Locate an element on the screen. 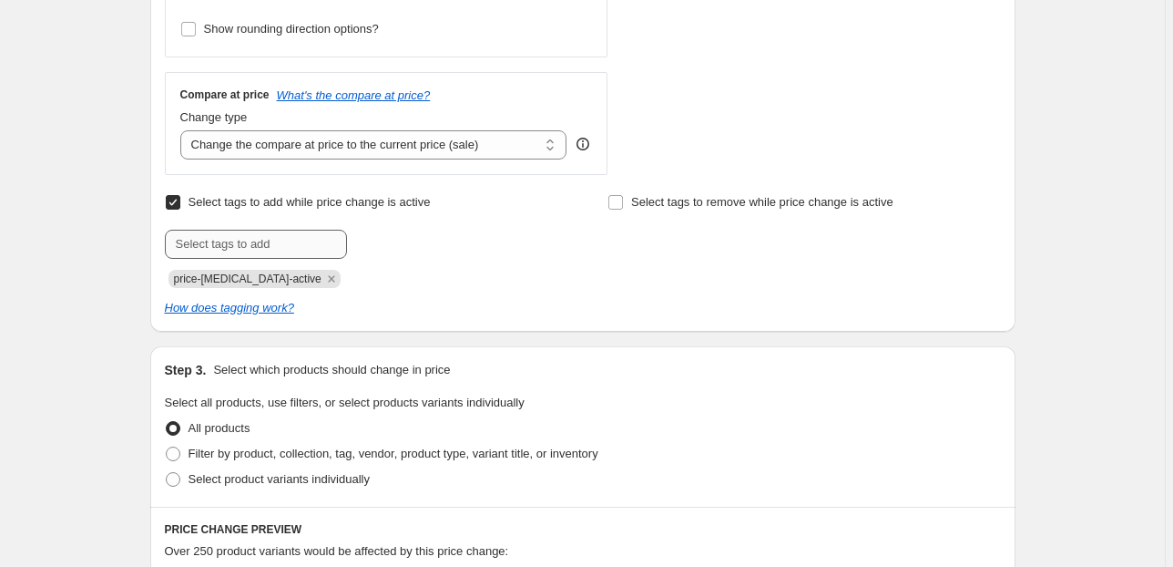 The height and width of the screenshot is (567, 1173). i: What's the compare at price? is located at coordinates (353, 95).